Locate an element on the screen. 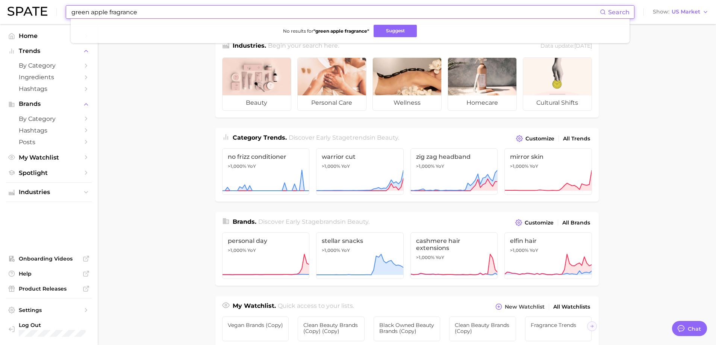  span: cultural shifts is located at coordinates (557, 103).